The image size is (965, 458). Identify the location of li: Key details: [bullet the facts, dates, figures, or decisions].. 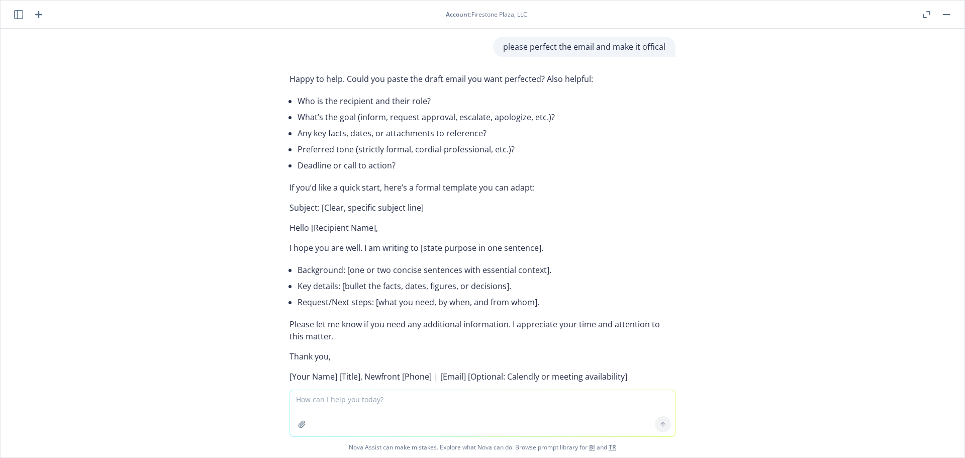
(487, 286).